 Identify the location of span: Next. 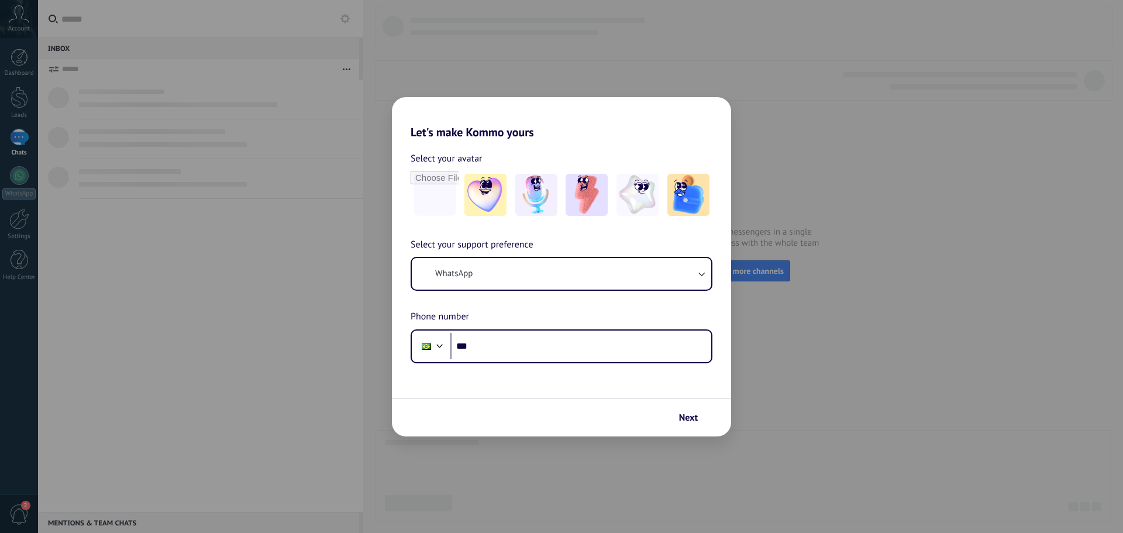
(688, 418).